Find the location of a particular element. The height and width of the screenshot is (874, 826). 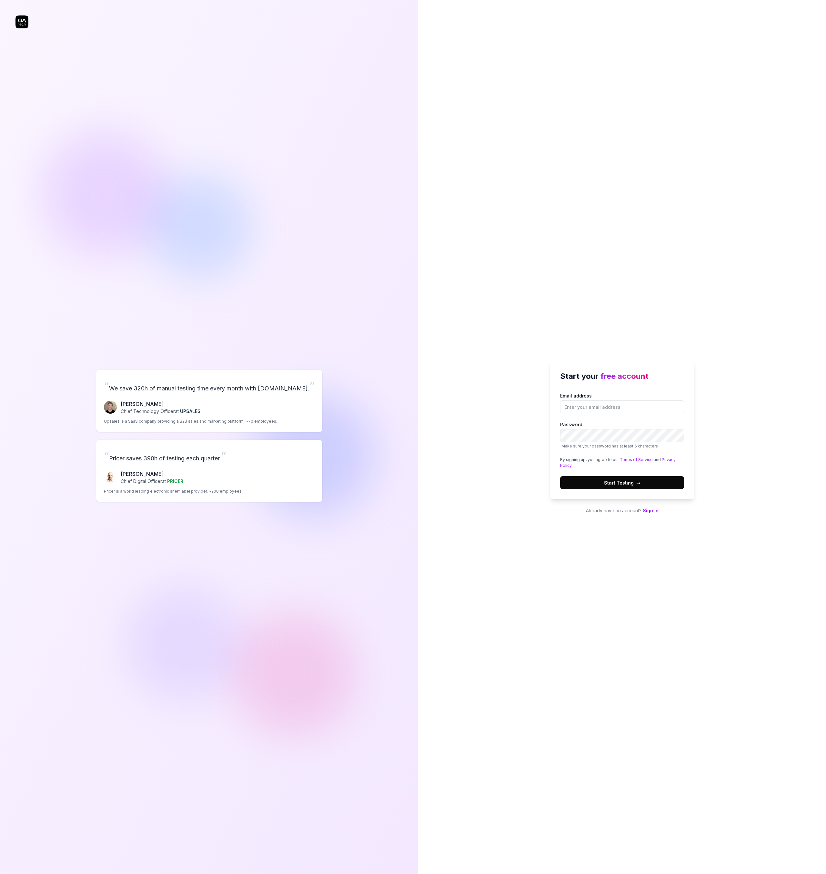

p: Pricer saves 390h of testing each quarter. is located at coordinates (209, 456).